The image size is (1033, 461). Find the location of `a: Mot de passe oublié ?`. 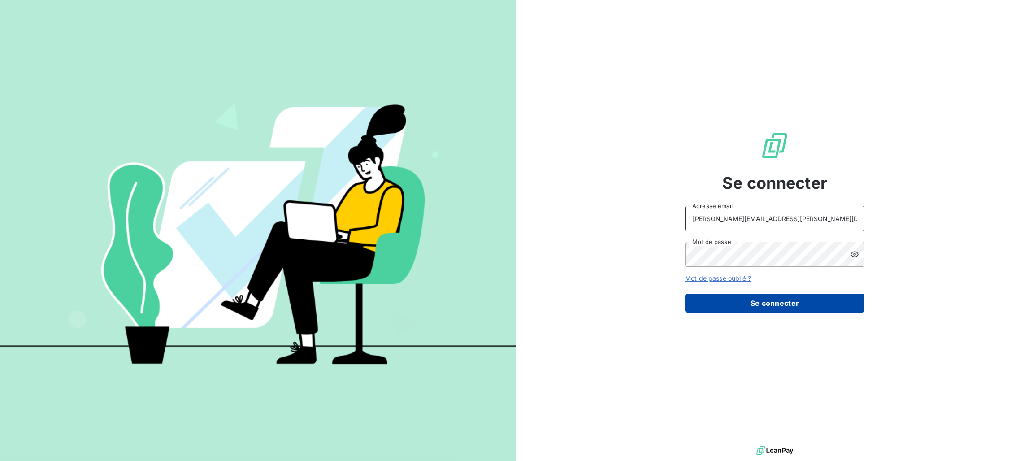

a: Mot de passe oublié ? is located at coordinates (718, 278).